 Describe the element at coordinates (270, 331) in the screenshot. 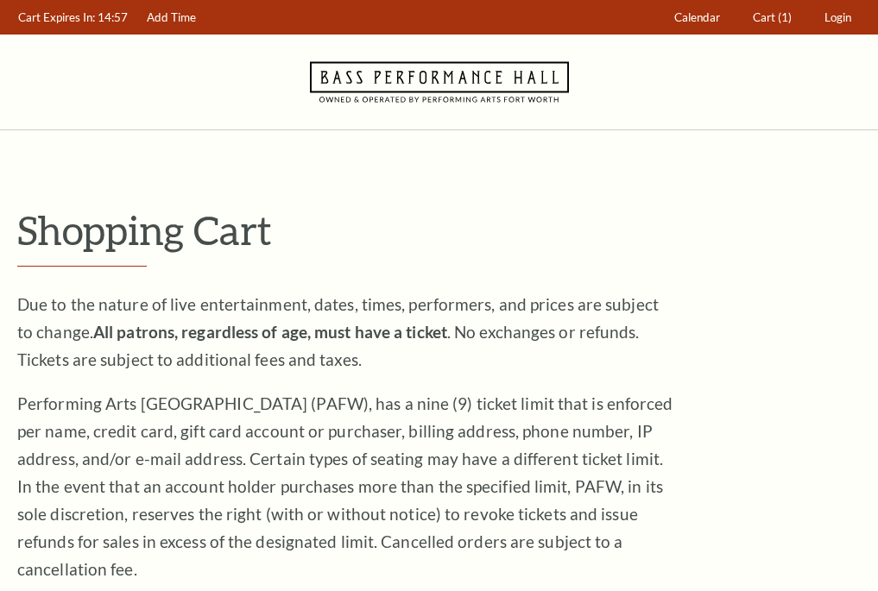

I see `strong: All patrons, regardless of age, must have a ticket` at that location.